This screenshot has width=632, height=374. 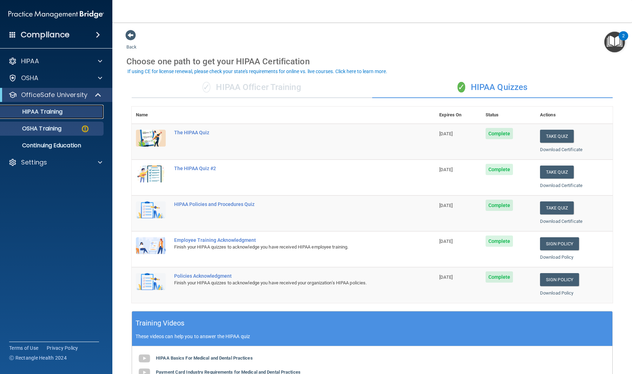 I want to click on img: PMB logo, so click(x=56, y=14).